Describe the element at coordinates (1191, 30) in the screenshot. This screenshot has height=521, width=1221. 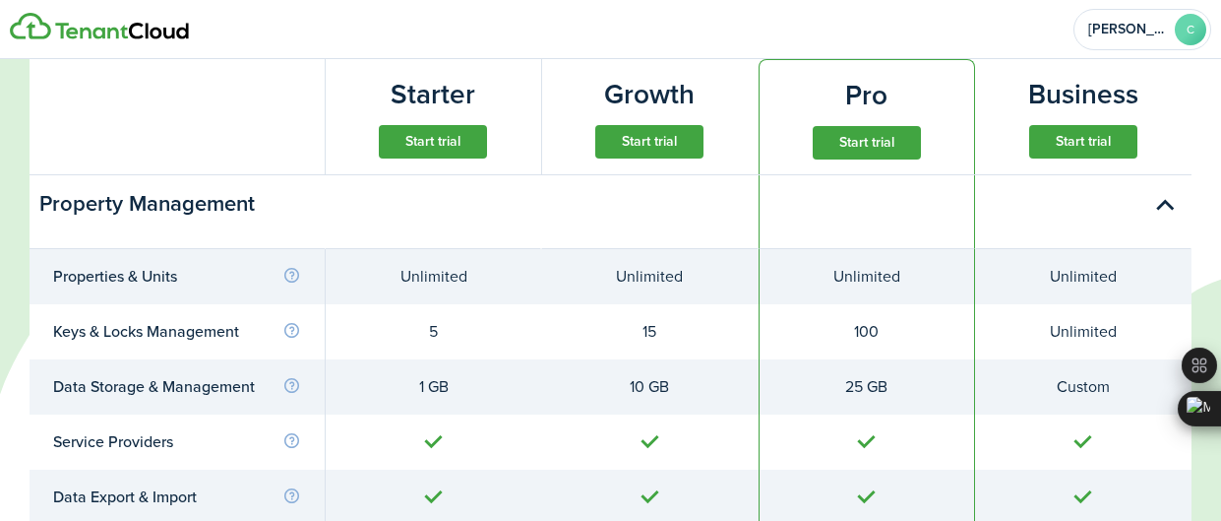
I see `avatar-text: C` at that location.